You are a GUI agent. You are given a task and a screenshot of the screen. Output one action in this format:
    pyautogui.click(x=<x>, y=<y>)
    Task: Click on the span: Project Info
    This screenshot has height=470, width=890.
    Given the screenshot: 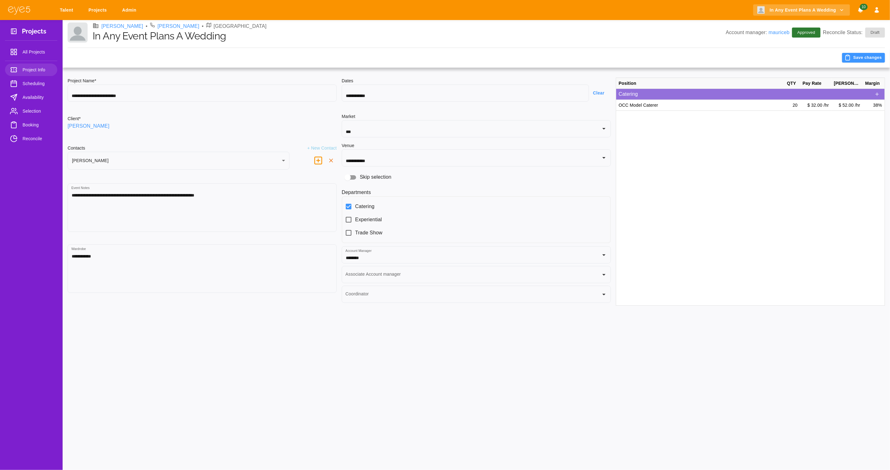 What is the action you would take?
    pyautogui.click(x=37, y=70)
    